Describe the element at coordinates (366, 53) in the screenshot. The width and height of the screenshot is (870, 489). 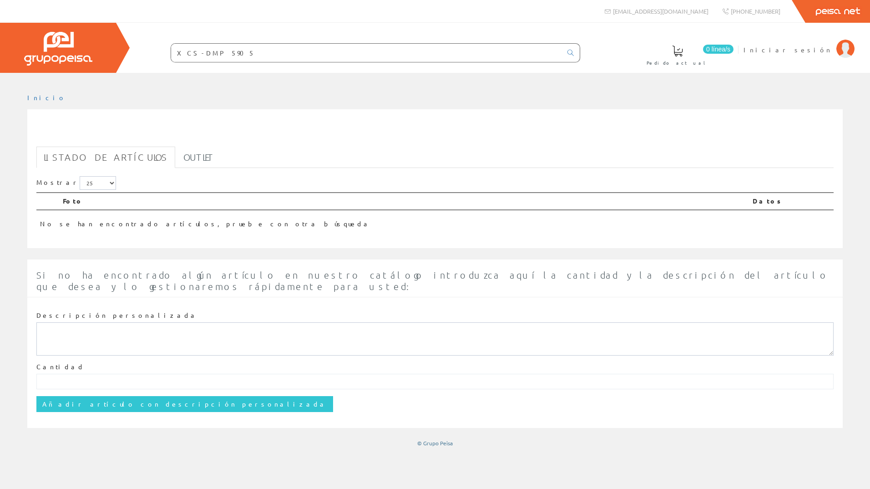
I see `input: Buscar ...` at that location.